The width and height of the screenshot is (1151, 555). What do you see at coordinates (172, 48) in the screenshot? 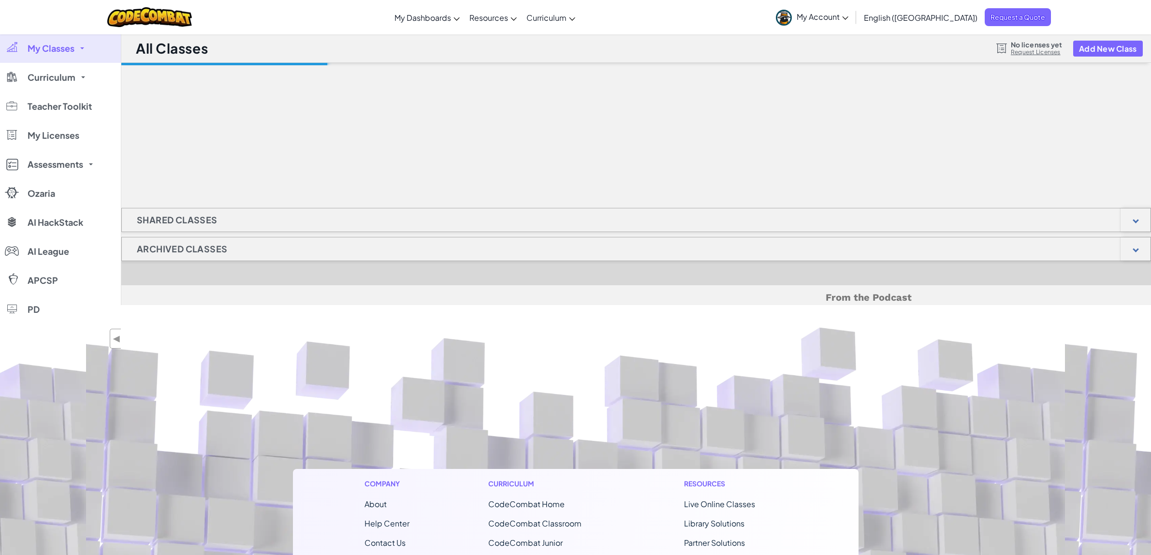
I see `h1: All Classes` at bounding box center [172, 48].